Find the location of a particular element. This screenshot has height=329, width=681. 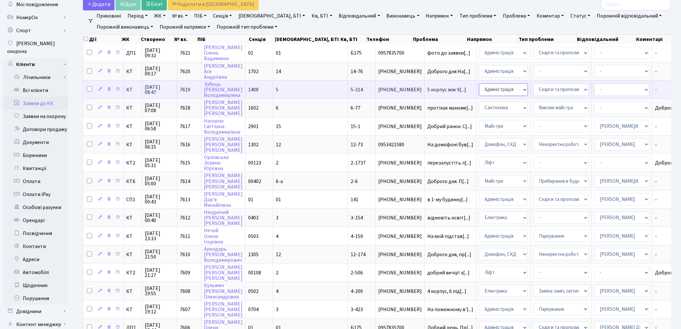

a: Документи is located at coordinates (36, 142).